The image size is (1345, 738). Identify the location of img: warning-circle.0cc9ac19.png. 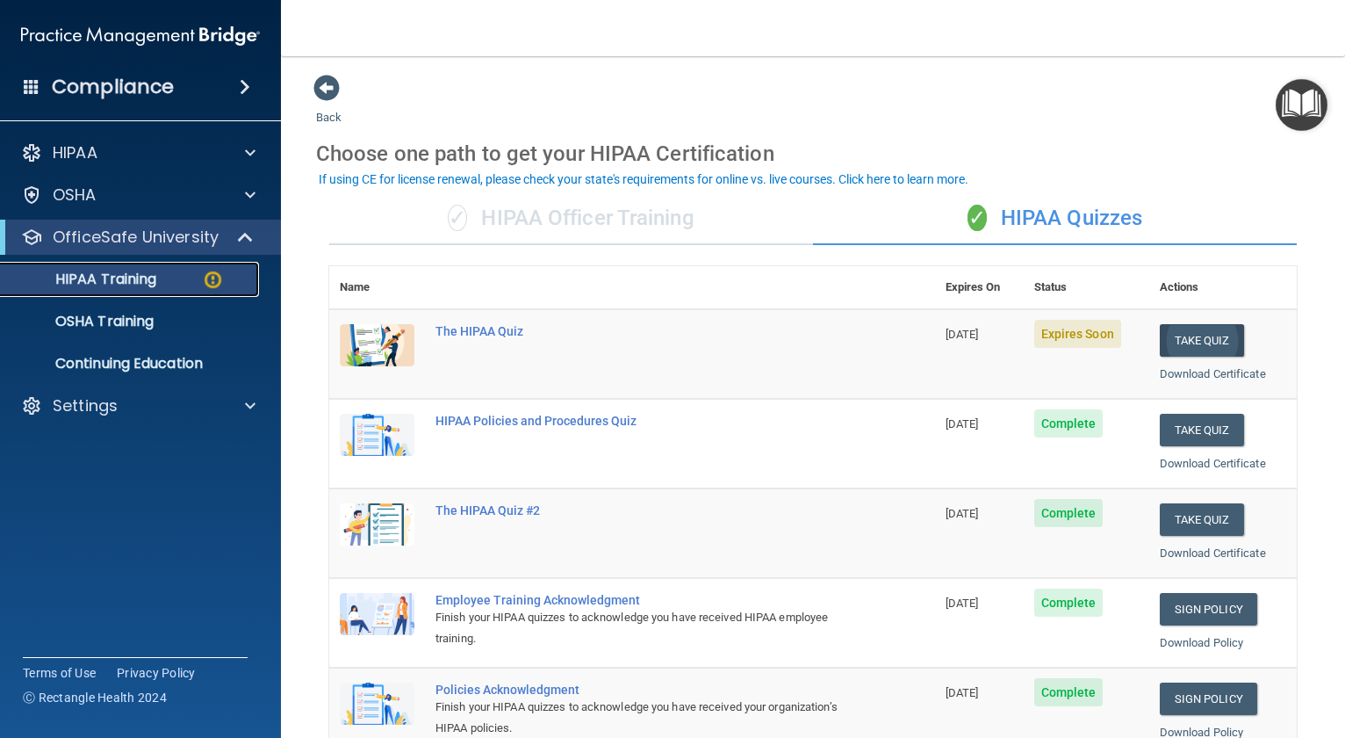
(212, 279).